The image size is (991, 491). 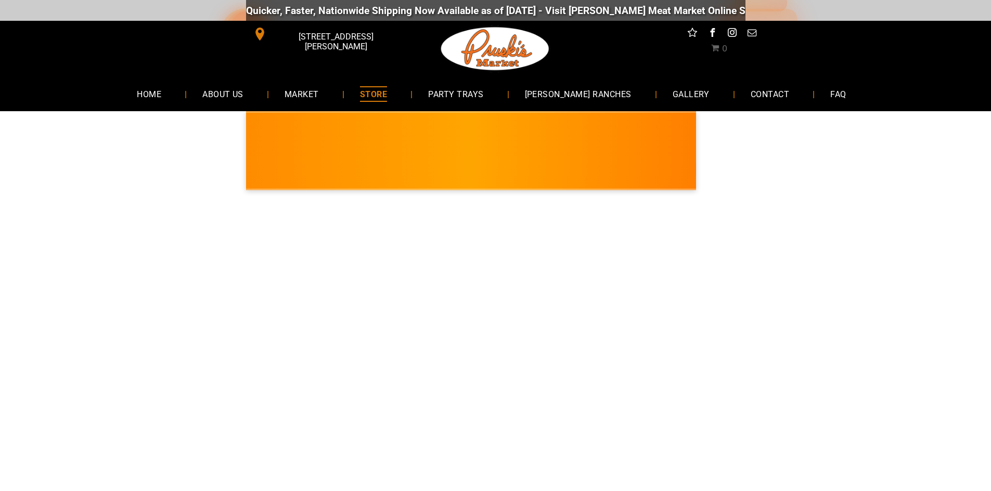 I want to click on a: Social network, so click(x=692, y=34).